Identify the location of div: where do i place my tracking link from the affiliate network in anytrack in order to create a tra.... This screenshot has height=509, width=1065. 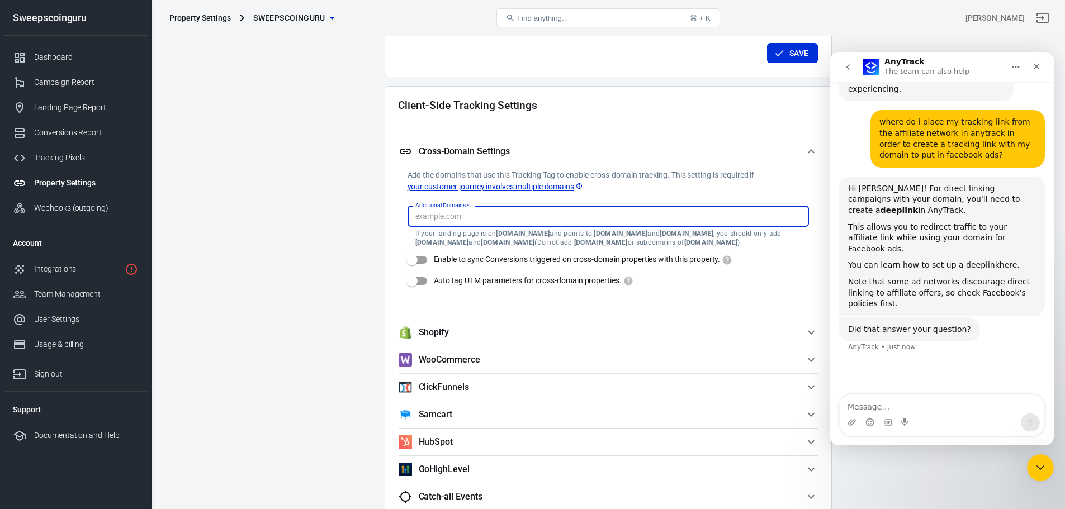
(127, 87).